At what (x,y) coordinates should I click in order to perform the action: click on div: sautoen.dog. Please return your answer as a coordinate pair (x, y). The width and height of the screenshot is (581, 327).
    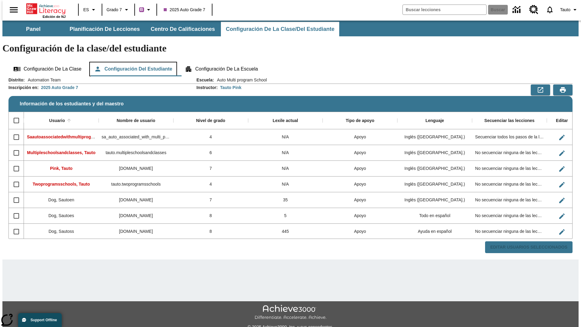
    Looking at the image, I should click on (136, 200).